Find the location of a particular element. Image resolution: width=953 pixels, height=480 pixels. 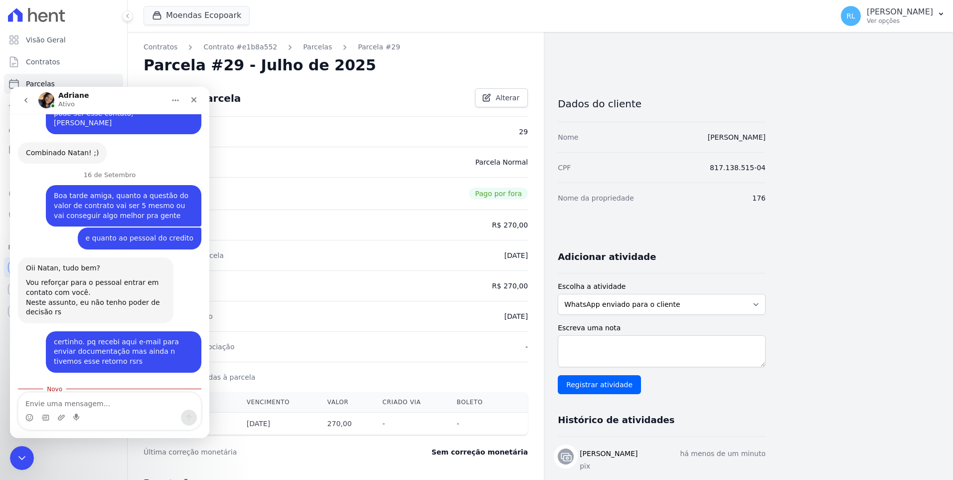

nav: Breadcrumb is located at coordinates (336, 47).